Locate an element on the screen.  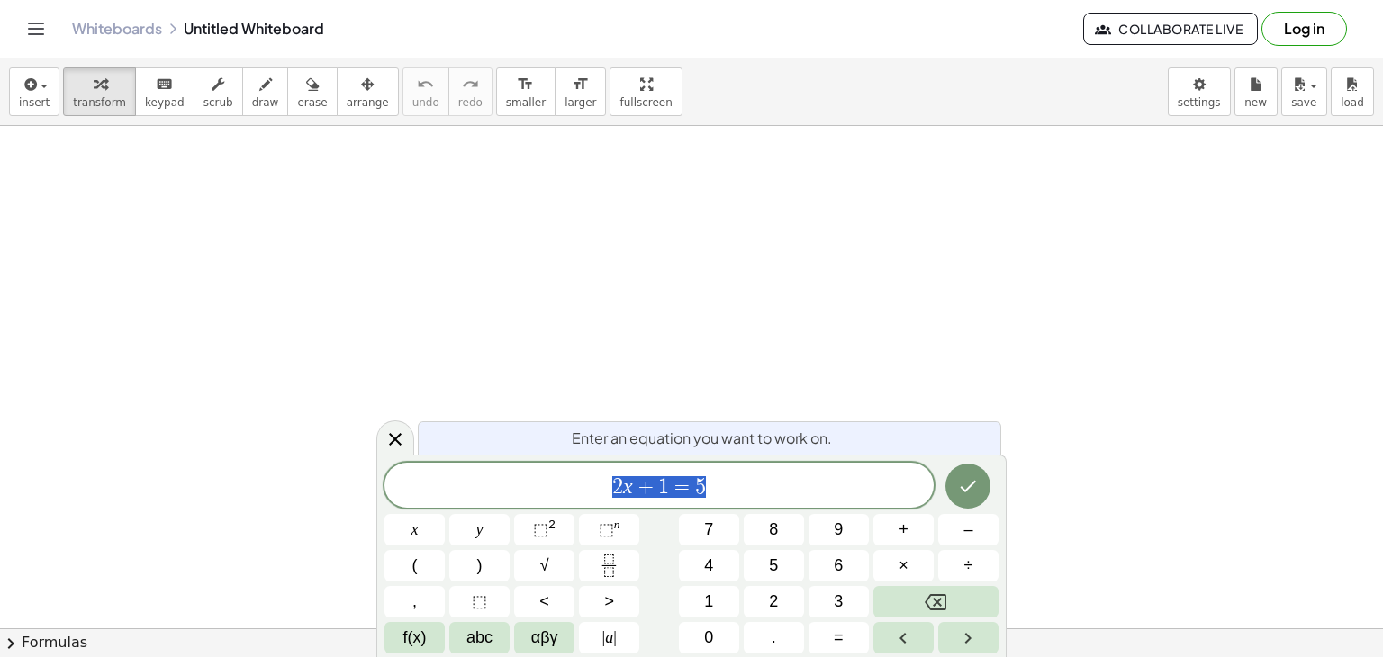
span: 4 is located at coordinates (709, 565).